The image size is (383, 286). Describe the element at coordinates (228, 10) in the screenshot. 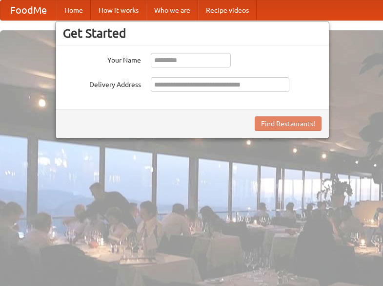

I see `a: Recipe videos` at that location.